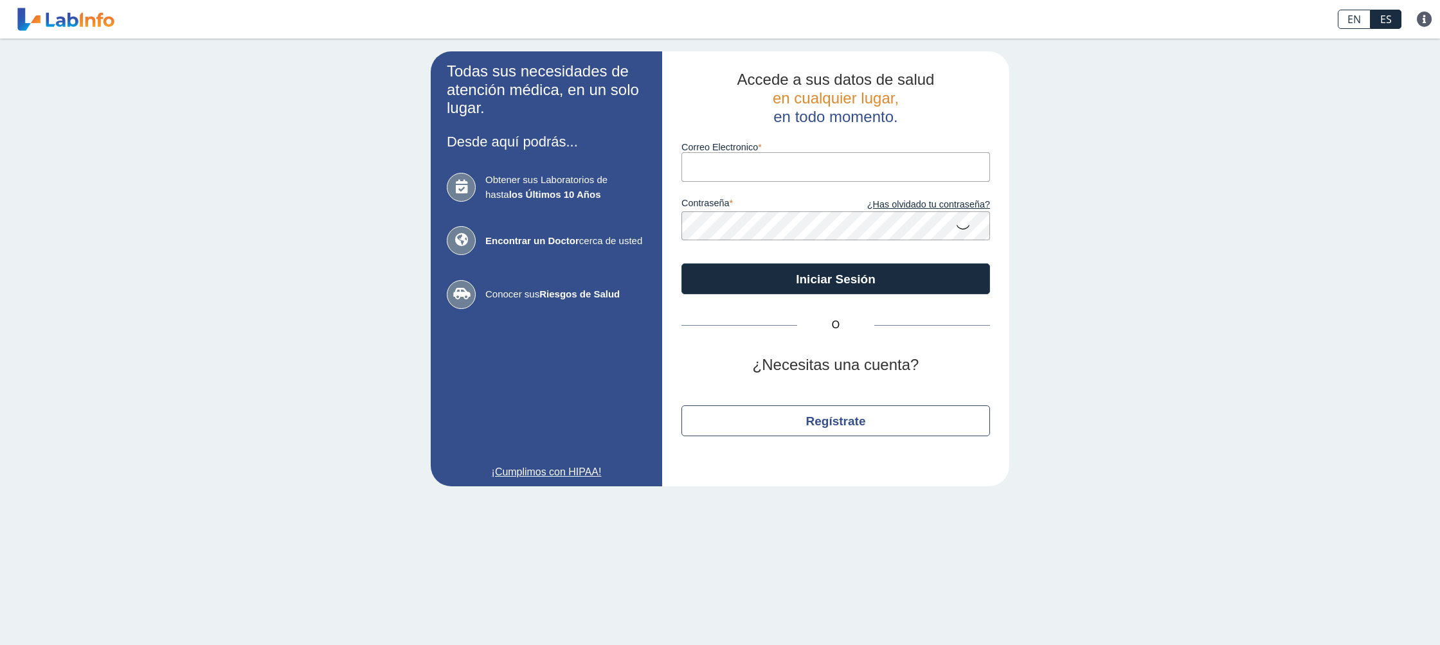  Describe the element at coordinates (546, 141) in the screenshot. I see `h3: Desde aquí podrás...` at that location.